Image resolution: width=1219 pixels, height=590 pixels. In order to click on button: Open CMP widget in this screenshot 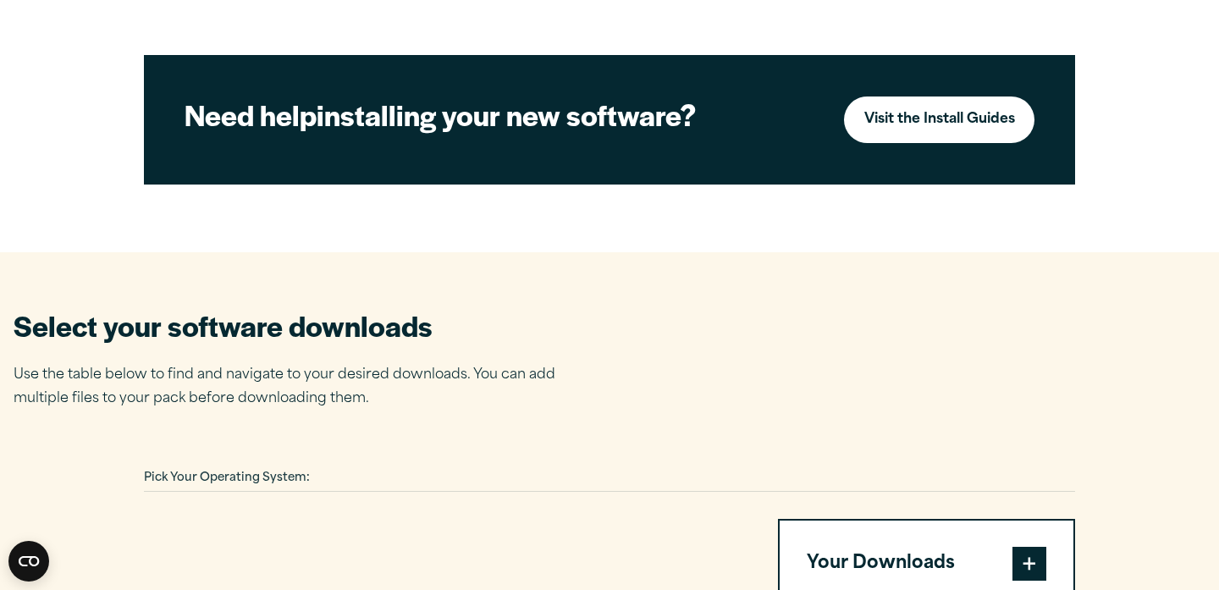, I will do `click(29, 561)`.